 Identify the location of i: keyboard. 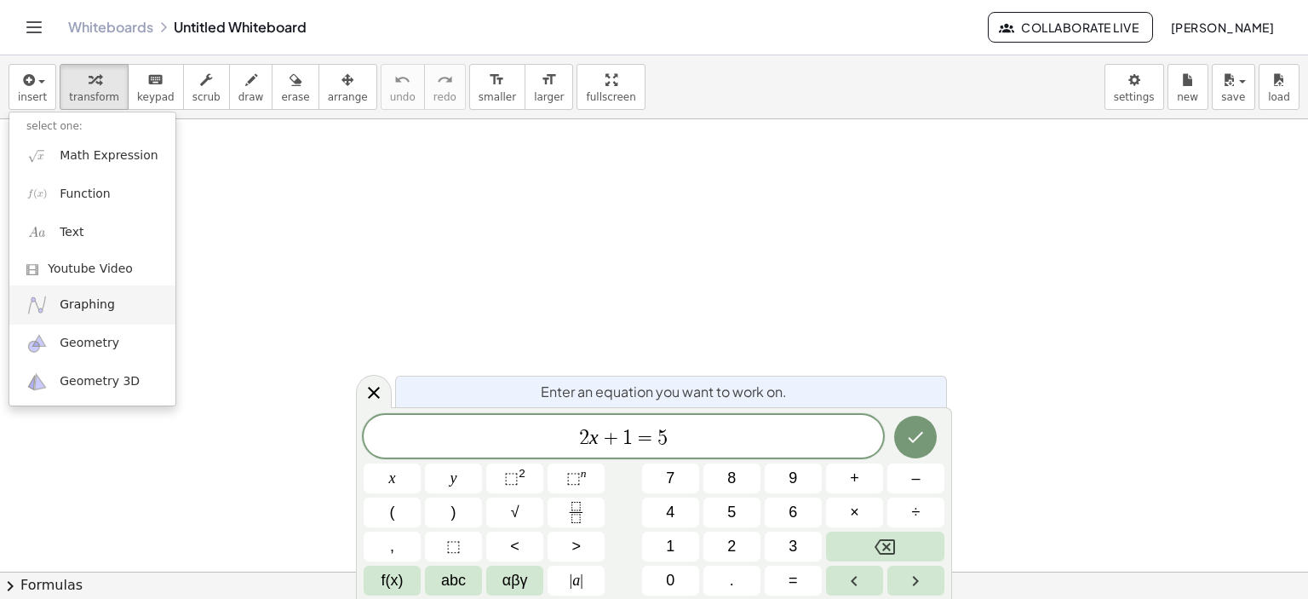
(155, 80).